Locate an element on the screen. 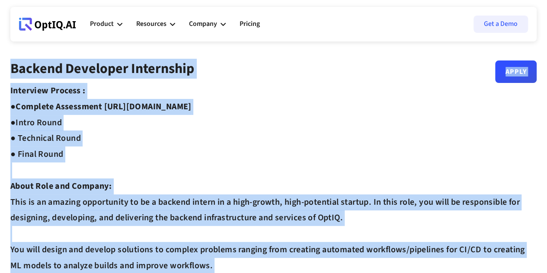 Image resolution: width=547 pixels, height=273 pixels. strong: Interview Process : is located at coordinates (48, 91).